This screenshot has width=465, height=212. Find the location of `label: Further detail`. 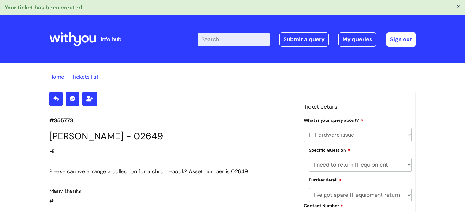

label: Further detail is located at coordinates (325, 180).